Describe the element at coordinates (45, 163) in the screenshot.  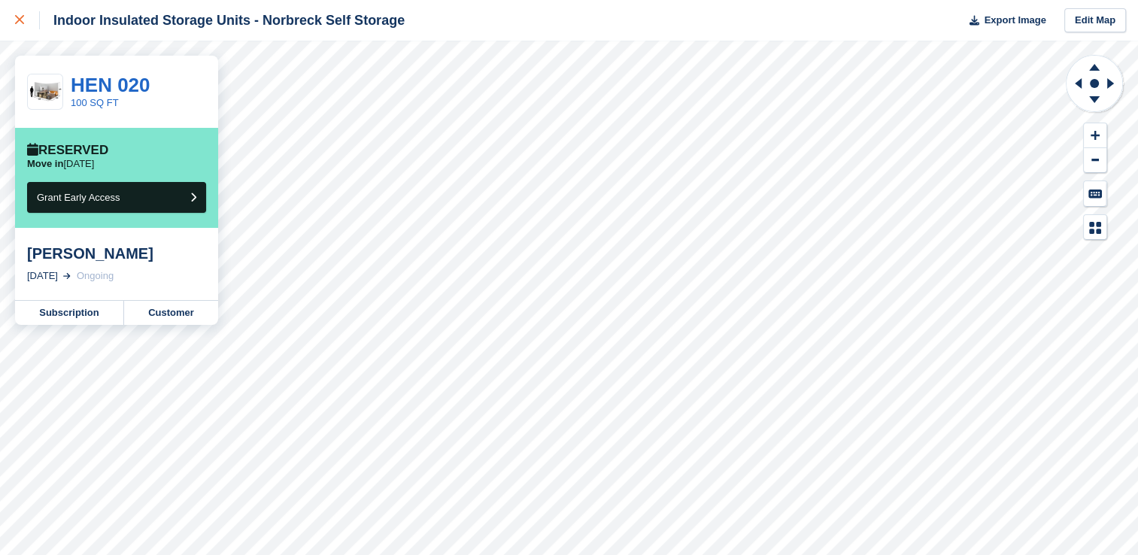
I see `span: Move in` at that location.